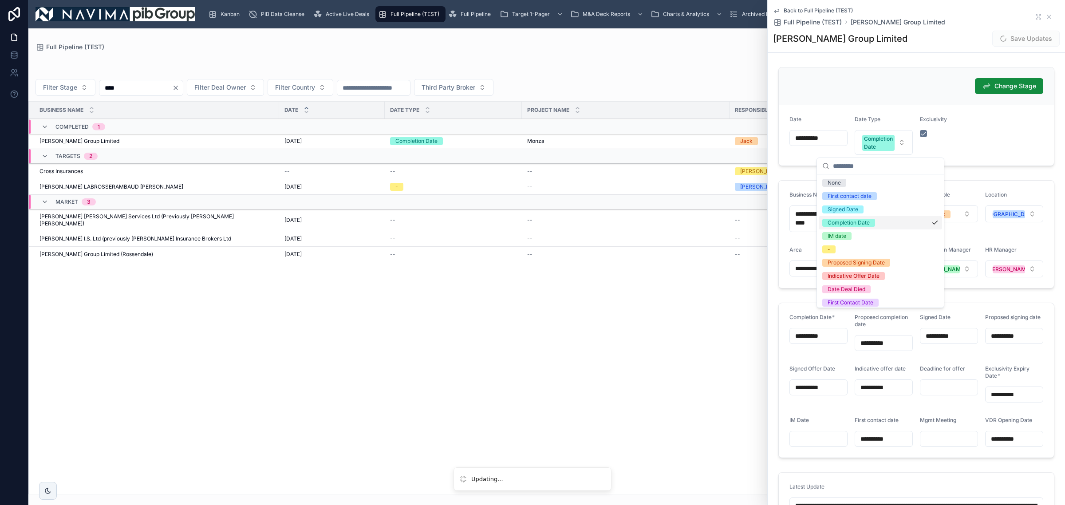  Describe the element at coordinates (1008, 420) in the screenshot. I see `span: VDR Opening Date` at that location.